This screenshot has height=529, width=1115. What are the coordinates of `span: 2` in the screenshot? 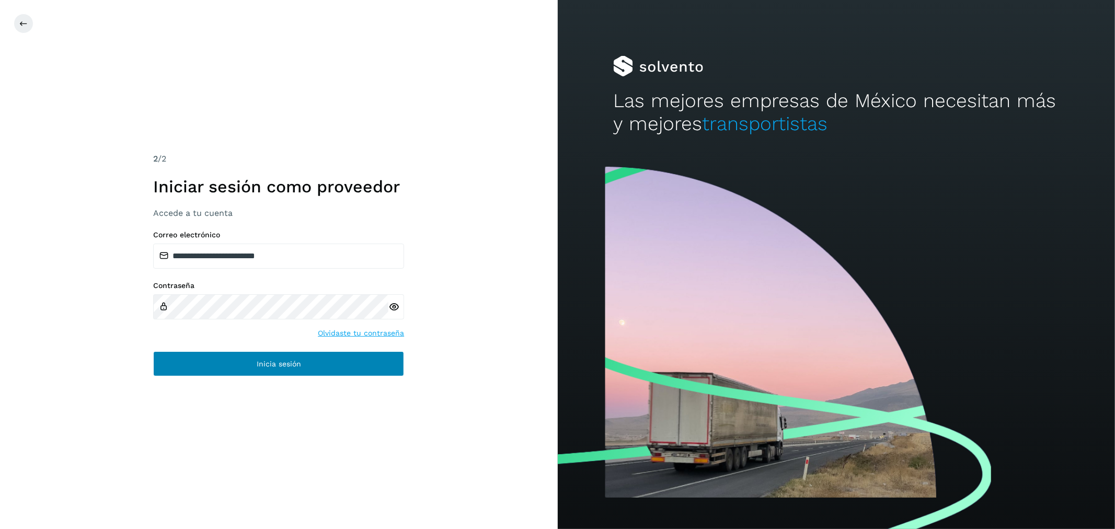 It's located at (155, 158).